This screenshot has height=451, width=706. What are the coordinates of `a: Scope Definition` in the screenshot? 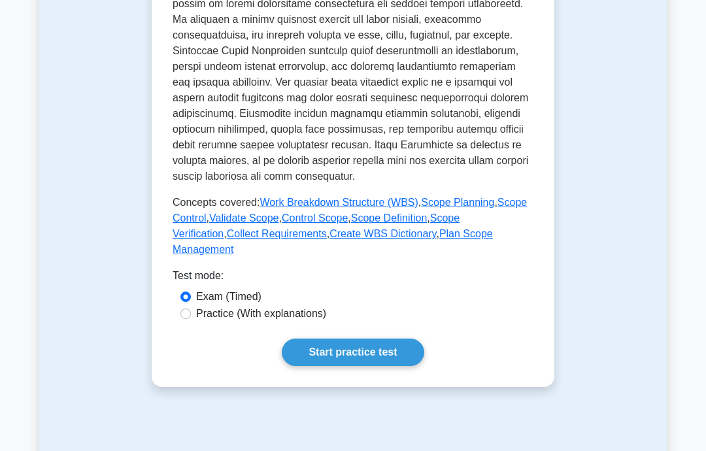 It's located at (389, 218).